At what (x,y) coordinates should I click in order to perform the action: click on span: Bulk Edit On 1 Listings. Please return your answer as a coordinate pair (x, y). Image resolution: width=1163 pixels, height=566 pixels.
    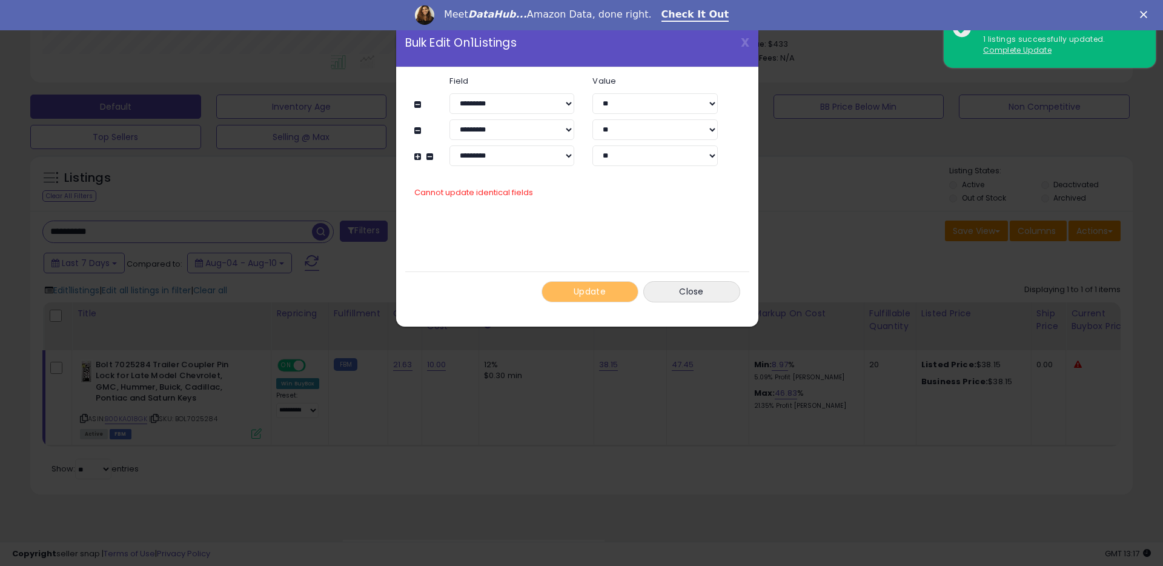
    Looking at the image, I should click on (461, 42).